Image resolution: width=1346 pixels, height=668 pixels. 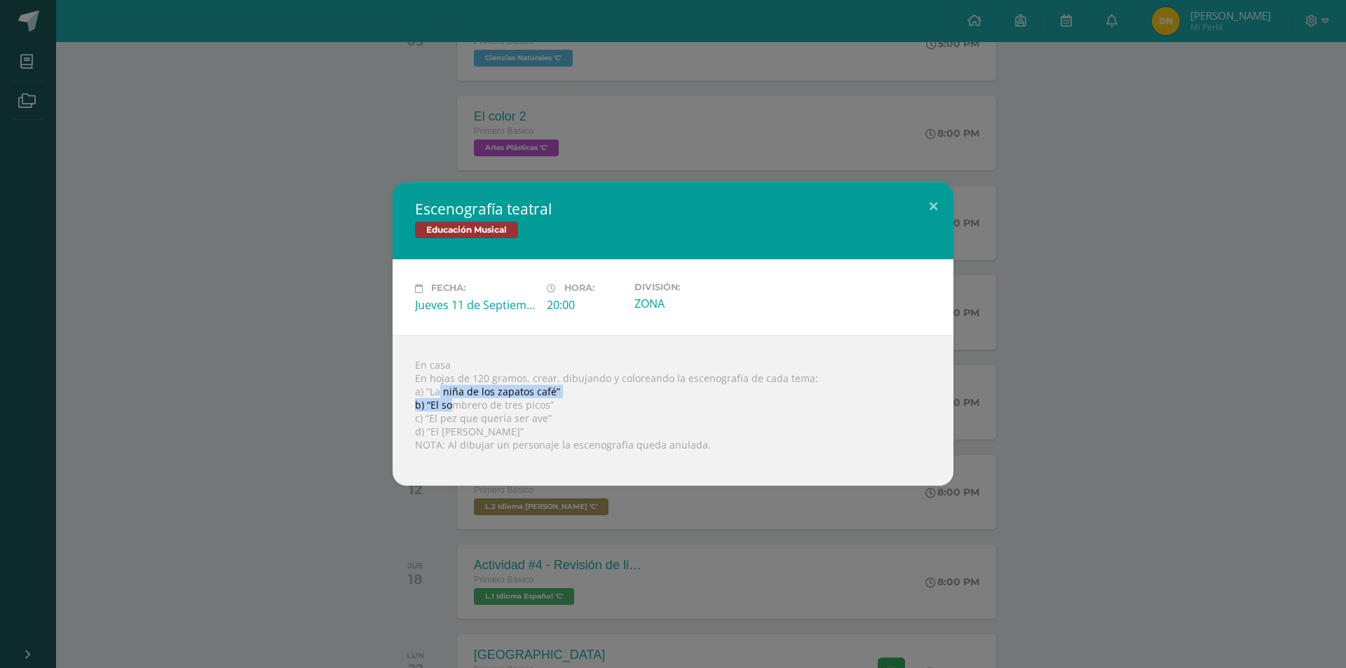 I want to click on div: Jueves 11 de Septiembre, so click(x=475, y=305).